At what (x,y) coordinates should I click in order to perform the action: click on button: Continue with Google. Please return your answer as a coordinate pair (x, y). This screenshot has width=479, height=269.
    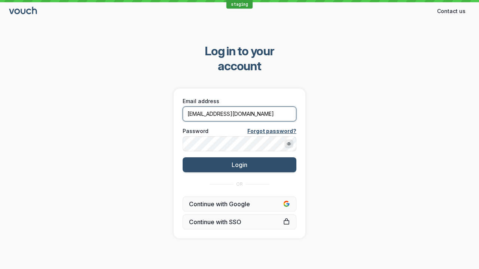
    Looking at the image, I should click on (239, 204).